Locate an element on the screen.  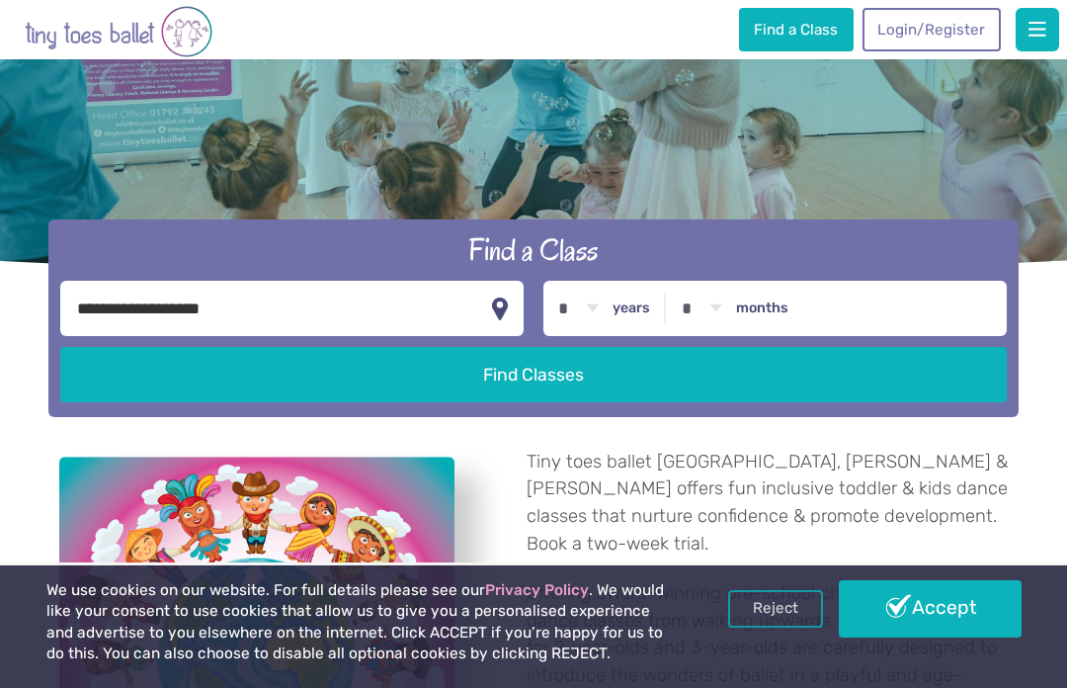
p: We use cookies on our website. For full details please see our . We would like your consent to us... is located at coordinates (364, 623).